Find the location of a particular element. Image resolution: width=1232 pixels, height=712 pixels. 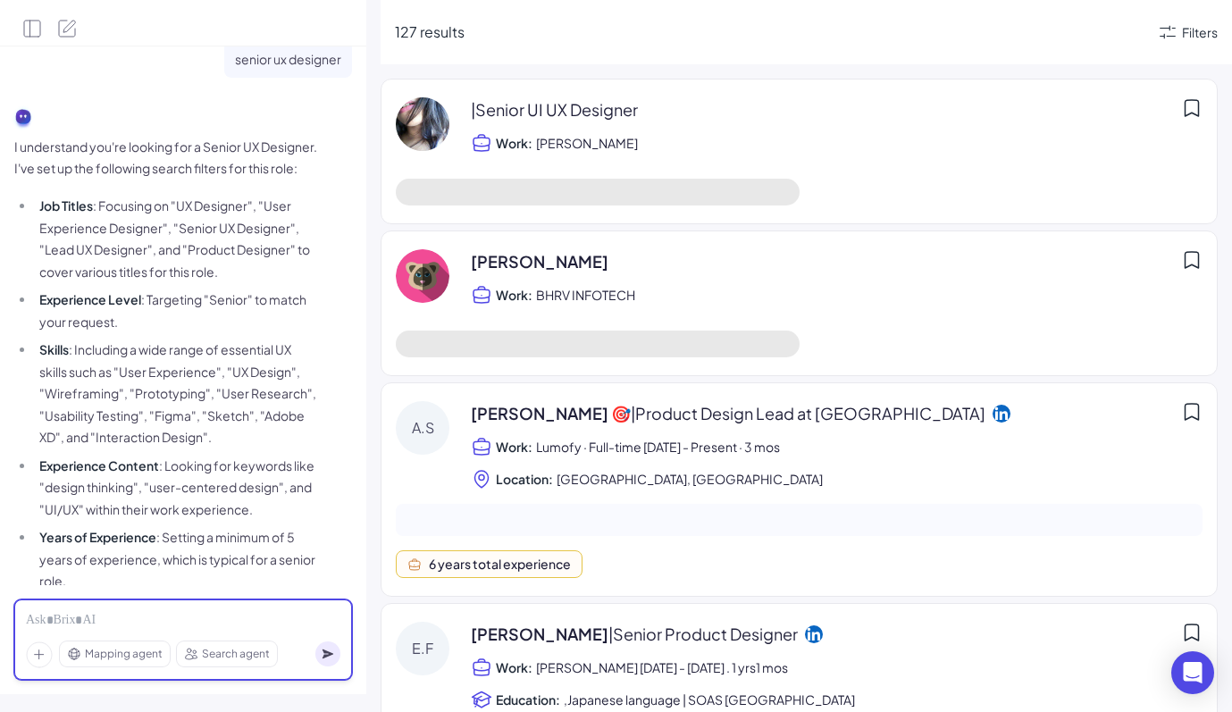

p: senior ux designer is located at coordinates (288, 59).